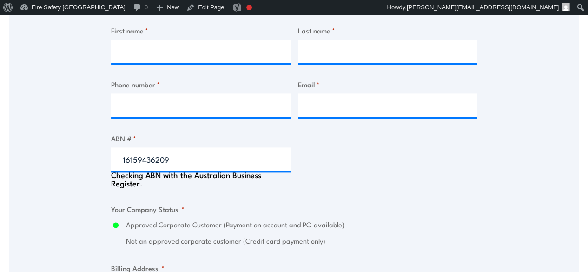  I want to click on div: Checking ABN with the Australian Business Register., so click(201, 179).